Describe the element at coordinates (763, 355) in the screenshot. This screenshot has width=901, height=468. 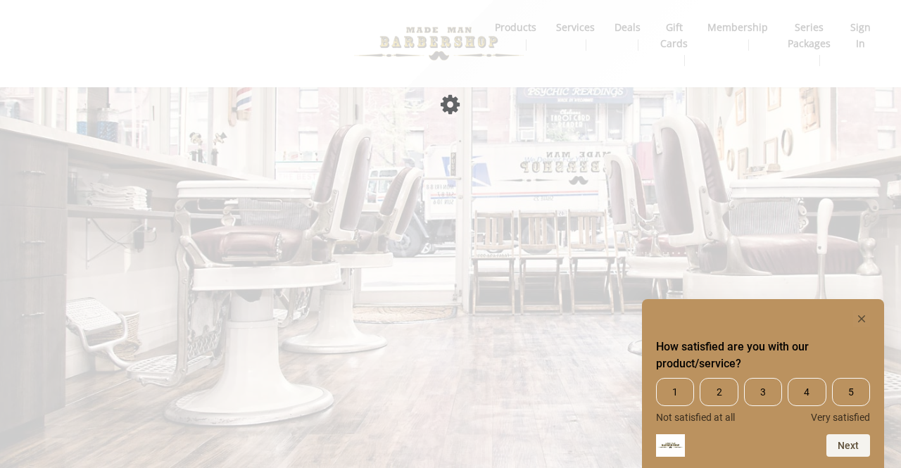
I see `h2: How satisfied are you with our product/service? Select an option from 1 to 5, with 1 being Not sa...` at that location.